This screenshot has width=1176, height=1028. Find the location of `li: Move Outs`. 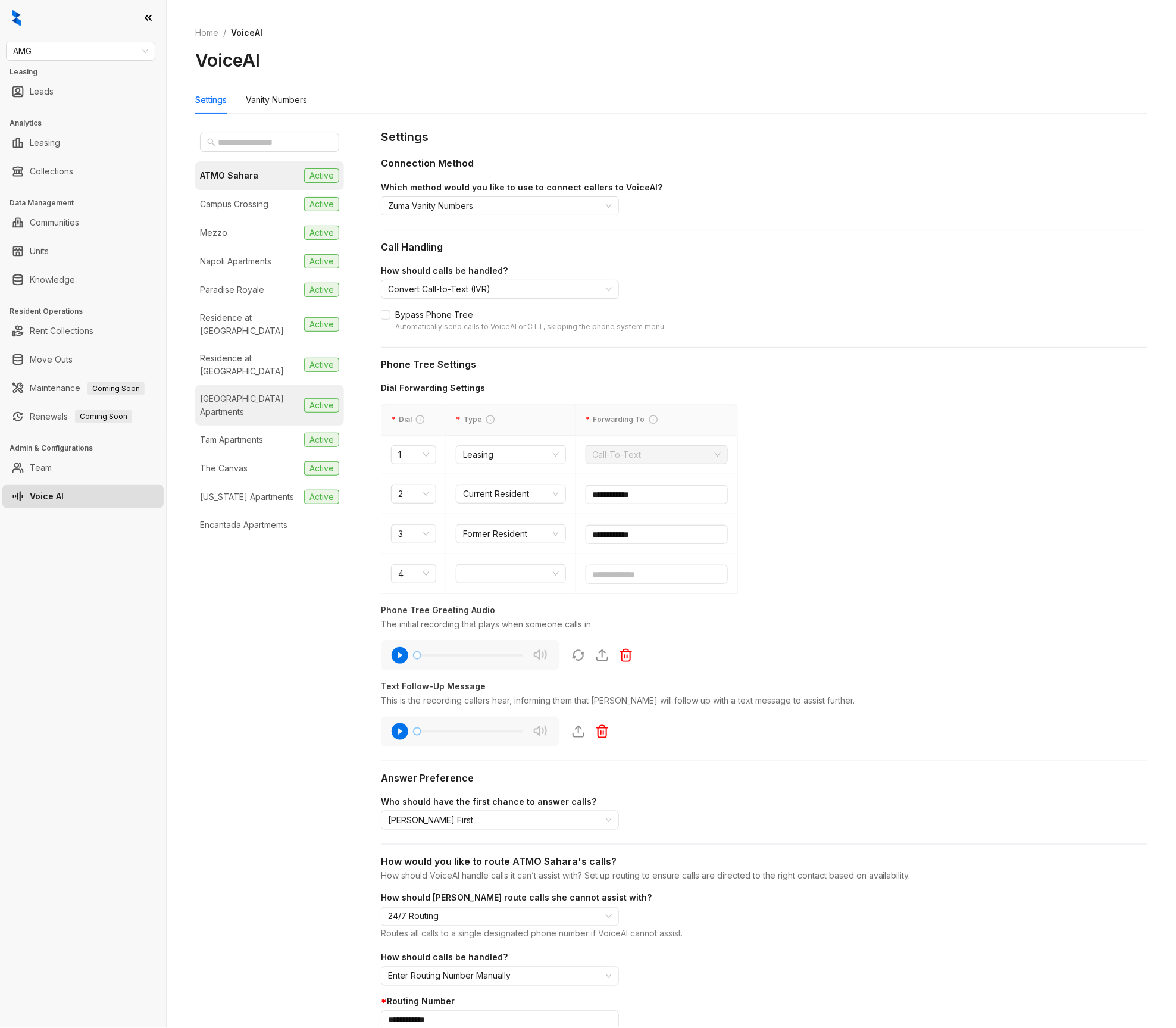

li: Move Outs is located at coordinates (83, 360).